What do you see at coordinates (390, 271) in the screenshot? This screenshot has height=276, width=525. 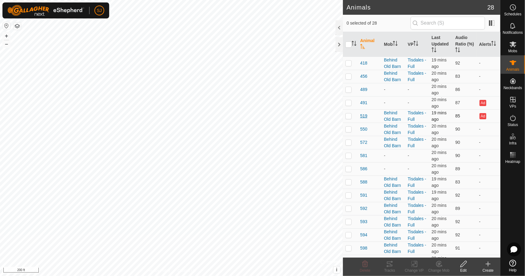 I see `div: Tracks` at bounding box center [390, 271].